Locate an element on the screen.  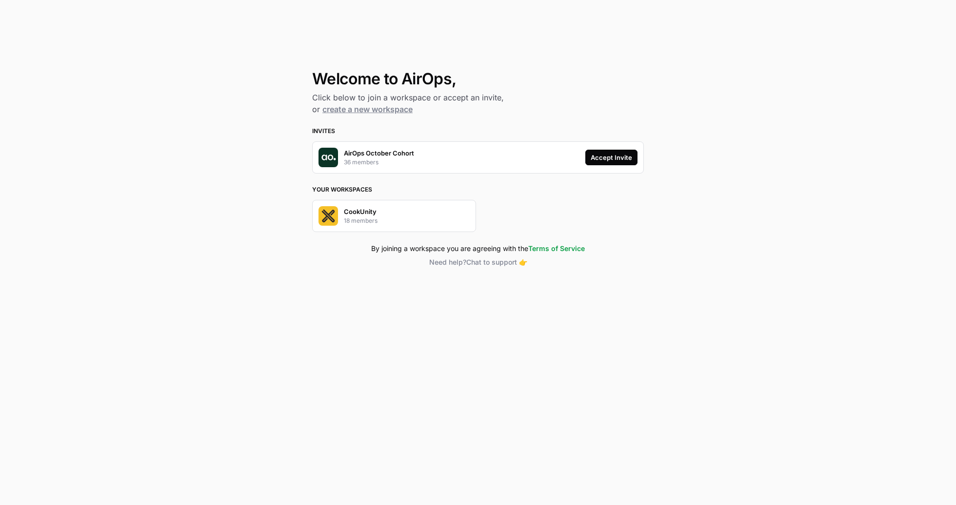
h1: Welcome to AirOps, is located at coordinates (478, 79).